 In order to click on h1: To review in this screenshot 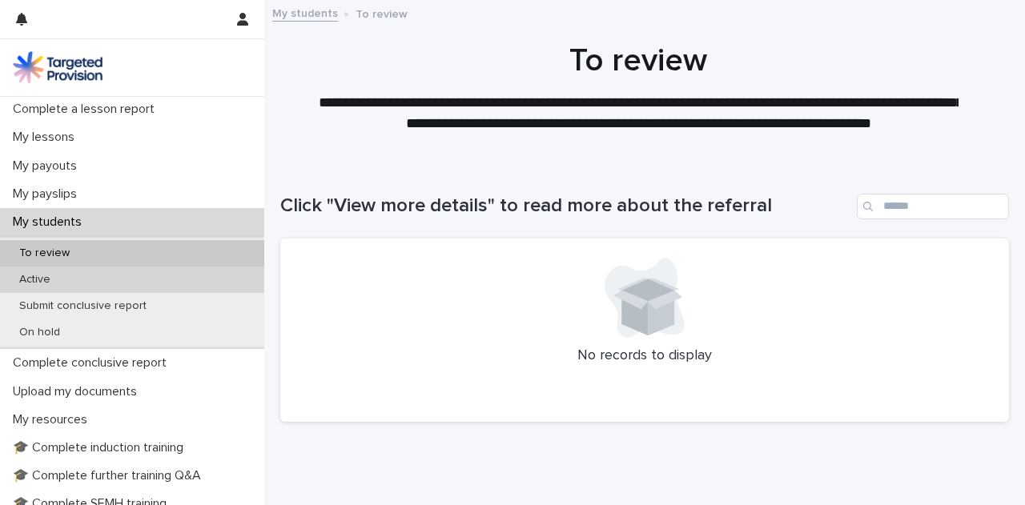, I will do `click(638, 61)`.